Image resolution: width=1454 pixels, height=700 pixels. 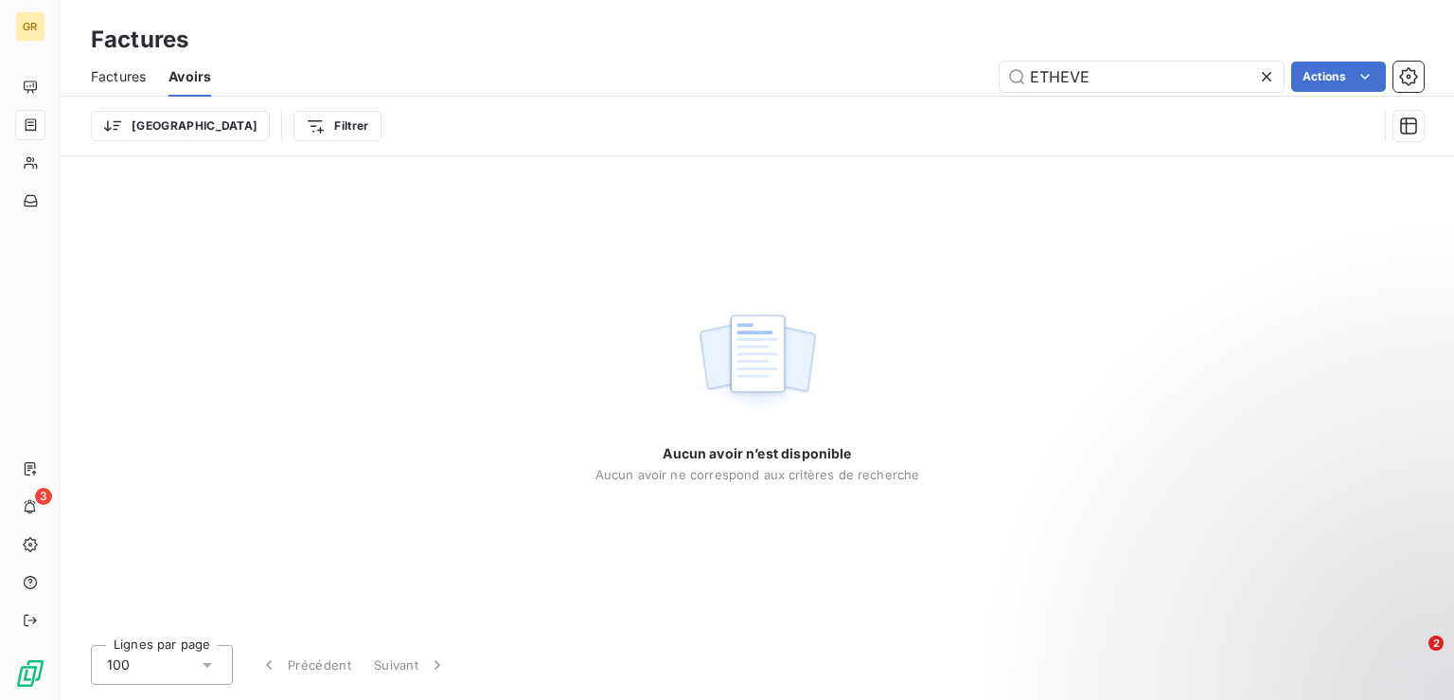 I want to click on button: Filtrer, so click(x=337, y=126).